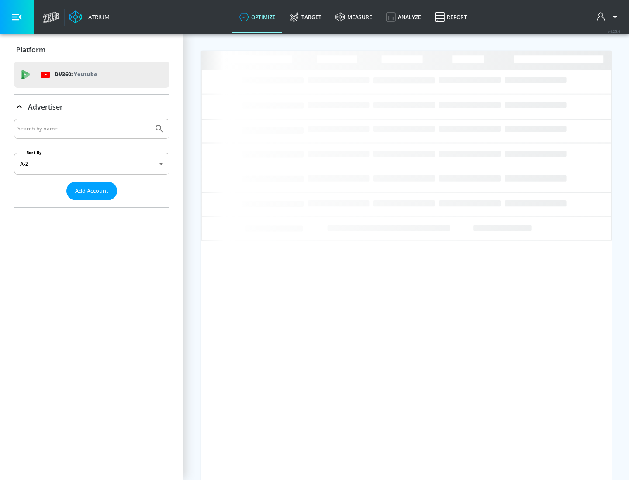  What do you see at coordinates (257, 17) in the screenshot?
I see `a: optimize` at bounding box center [257, 17].